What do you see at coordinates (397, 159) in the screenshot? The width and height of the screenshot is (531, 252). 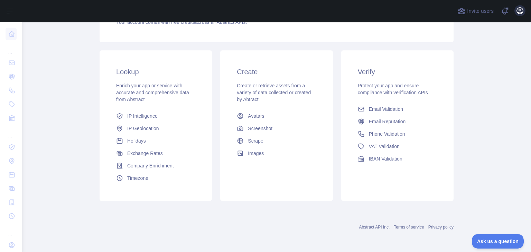 I see `a: IBAN Validation` at bounding box center [397, 159].